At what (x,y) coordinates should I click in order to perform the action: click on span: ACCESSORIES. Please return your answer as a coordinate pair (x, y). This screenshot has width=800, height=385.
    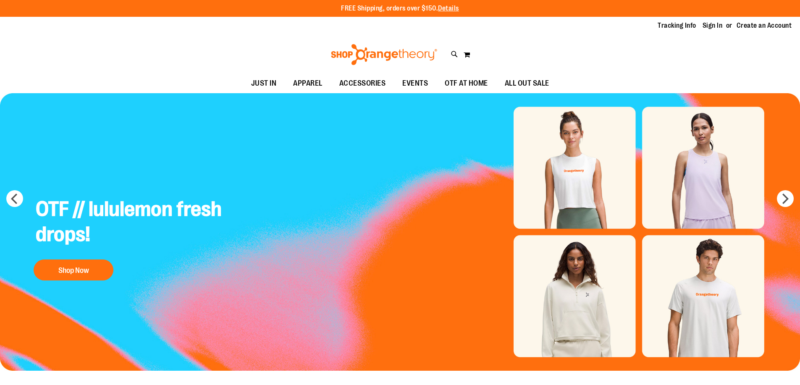
    Looking at the image, I should click on (362, 83).